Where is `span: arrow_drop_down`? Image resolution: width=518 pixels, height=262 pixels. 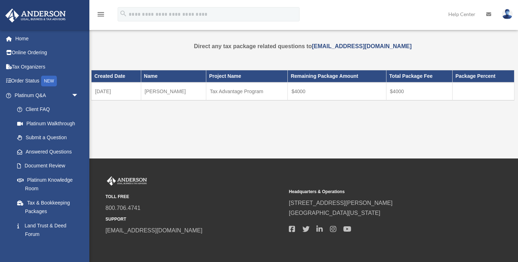
span: arrow_drop_down is located at coordinates (79, 95).